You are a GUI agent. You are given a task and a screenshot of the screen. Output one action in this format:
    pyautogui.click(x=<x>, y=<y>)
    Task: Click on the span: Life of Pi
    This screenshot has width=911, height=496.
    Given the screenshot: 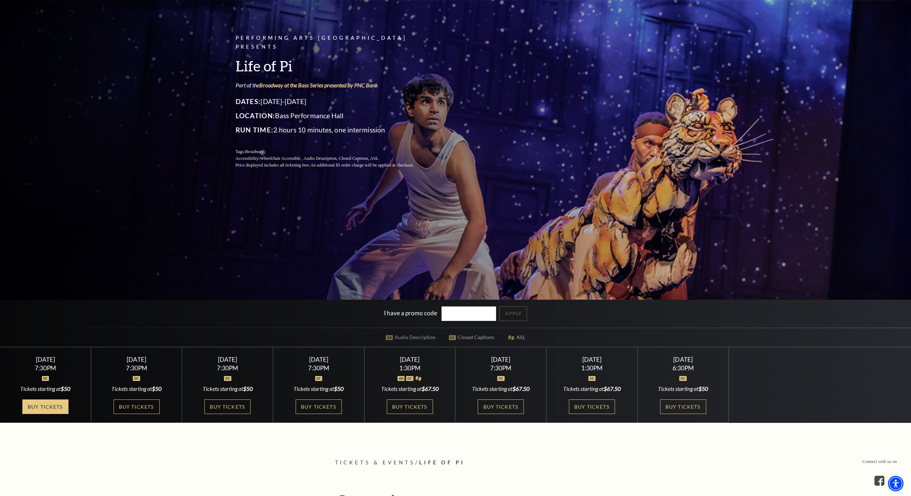 What is the action you would take?
    pyautogui.click(x=442, y=462)
    